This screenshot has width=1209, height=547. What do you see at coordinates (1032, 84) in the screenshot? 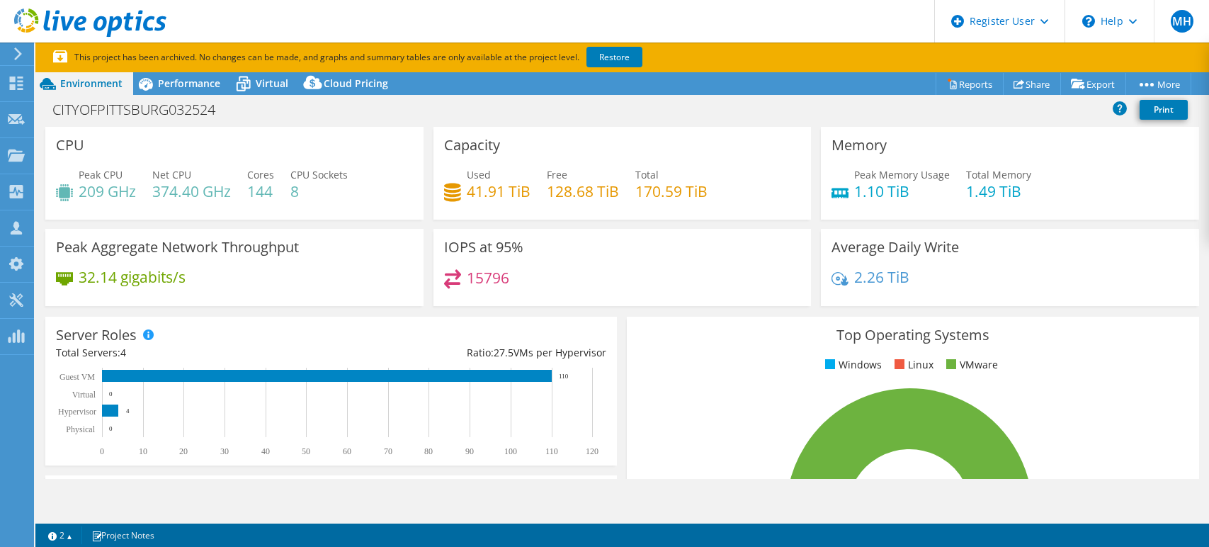
I see `a: Share` at bounding box center [1032, 84].